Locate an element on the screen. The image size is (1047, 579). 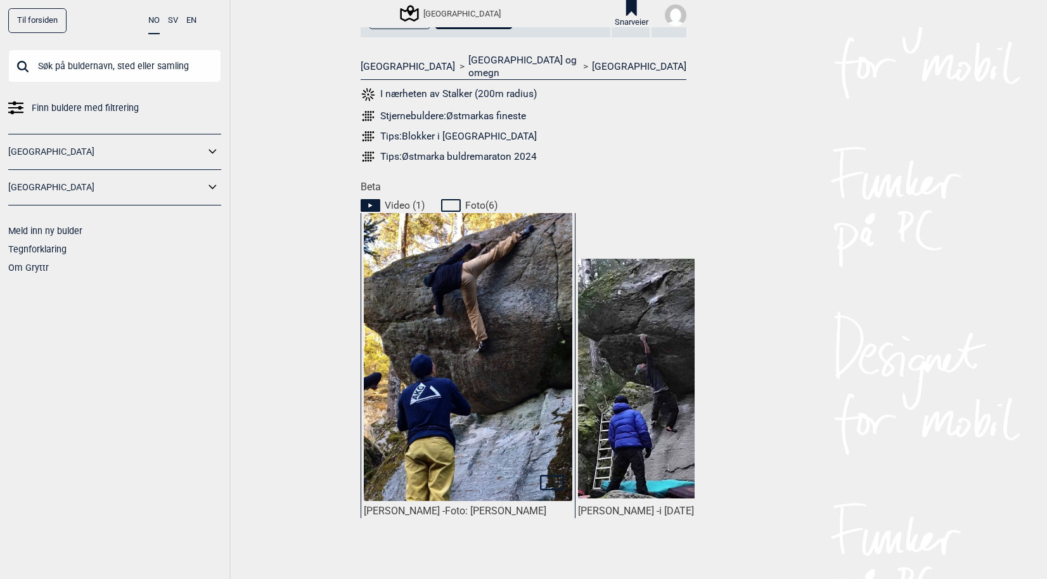
a: Finn buldere med filtrering is located at coordinates (115, 108).